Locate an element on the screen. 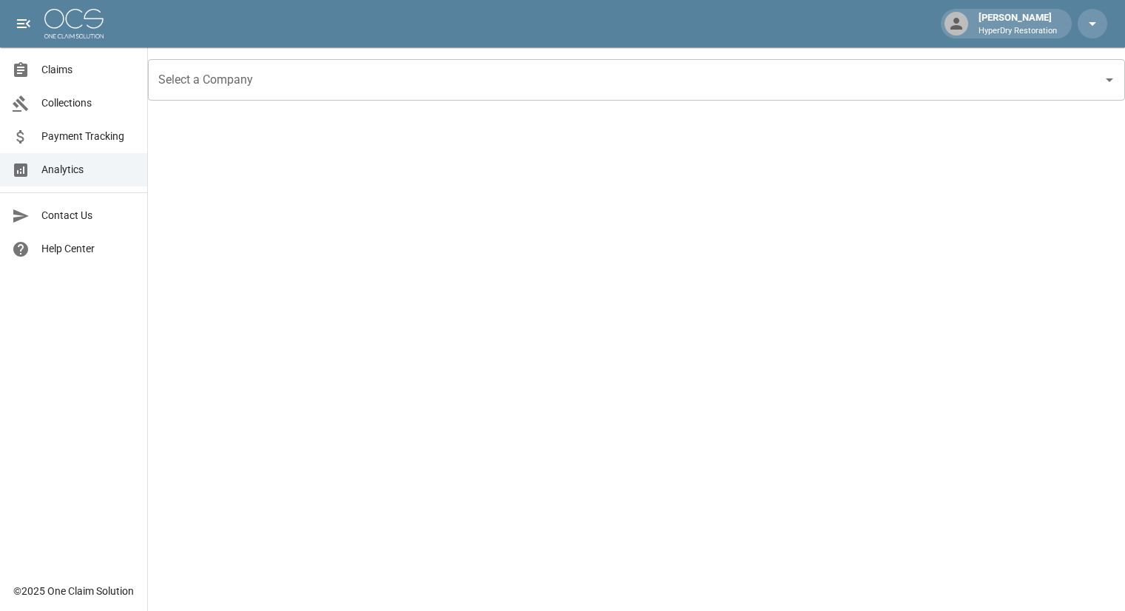 Image resolution: width=1125 pixels, height=611 pixels. div: © 2025 One Claim Solution is located at coordinates (73, 591).